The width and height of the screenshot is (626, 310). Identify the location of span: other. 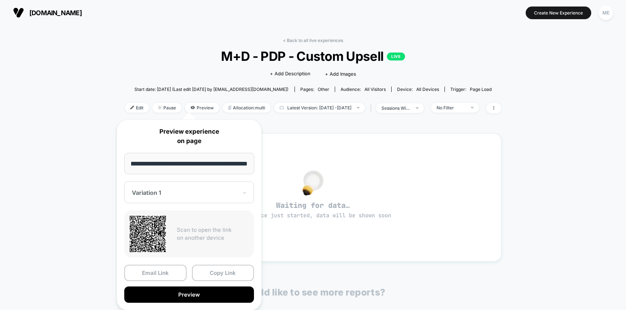
(323, 89).